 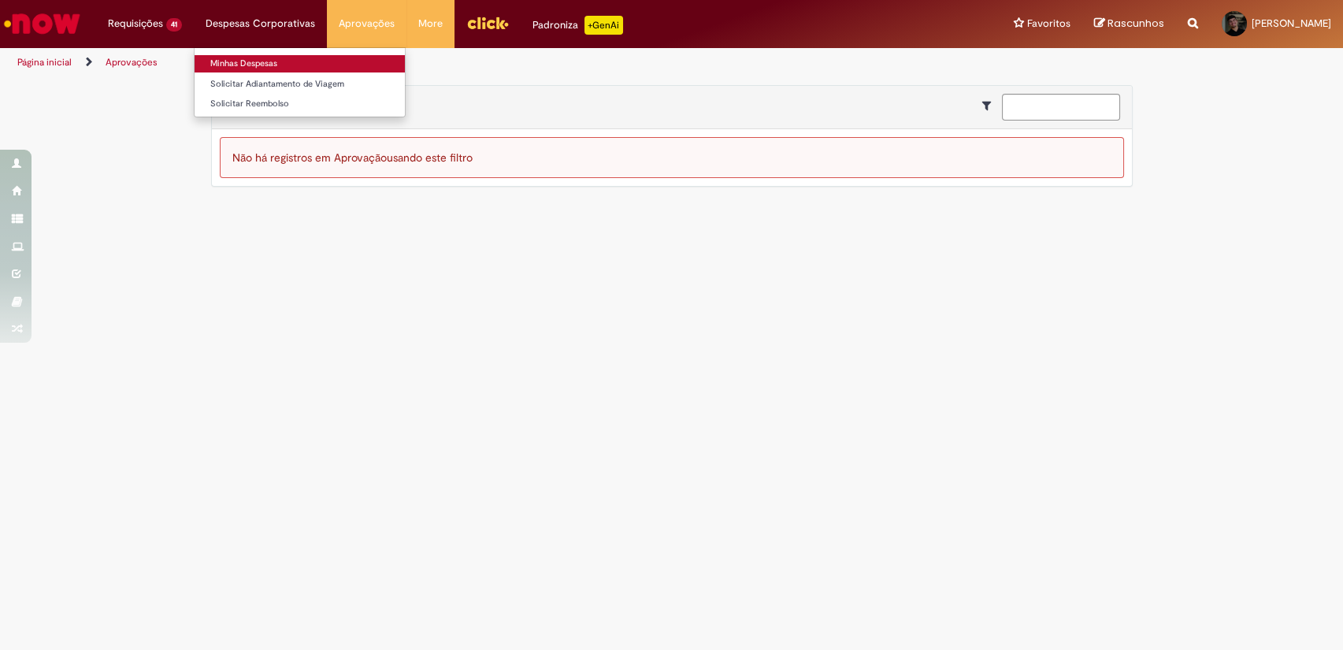 What do you see at coordinates (603, 25) in the screenshot?
I see `p: +GenAi` at bounding box center [603, 25].